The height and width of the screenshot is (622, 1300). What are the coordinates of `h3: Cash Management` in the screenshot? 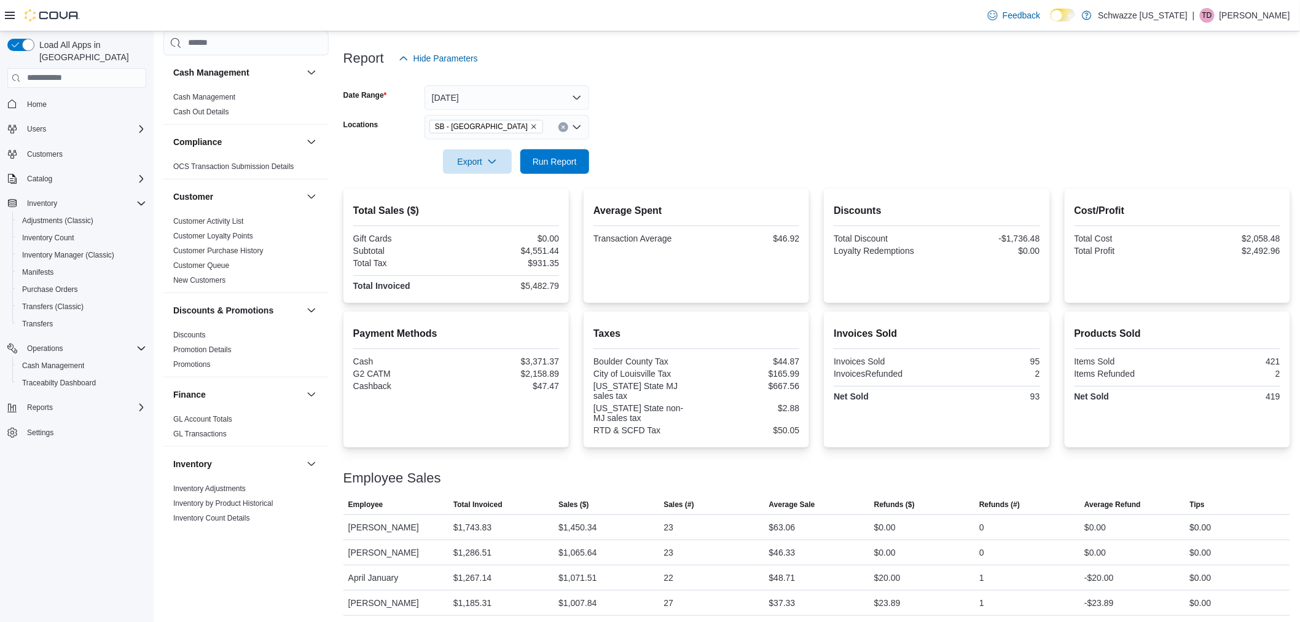 It's located at (211, 72).